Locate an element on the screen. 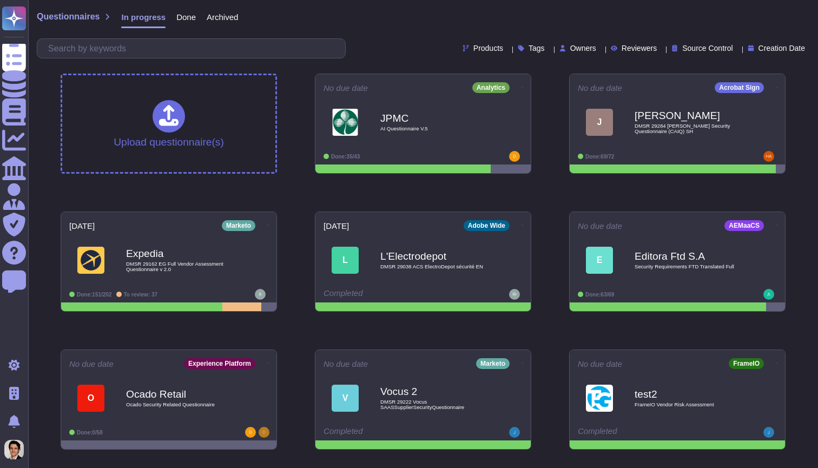 This screenshot has width=818, height=468. span: In progress is located at coordinates (143, 17).